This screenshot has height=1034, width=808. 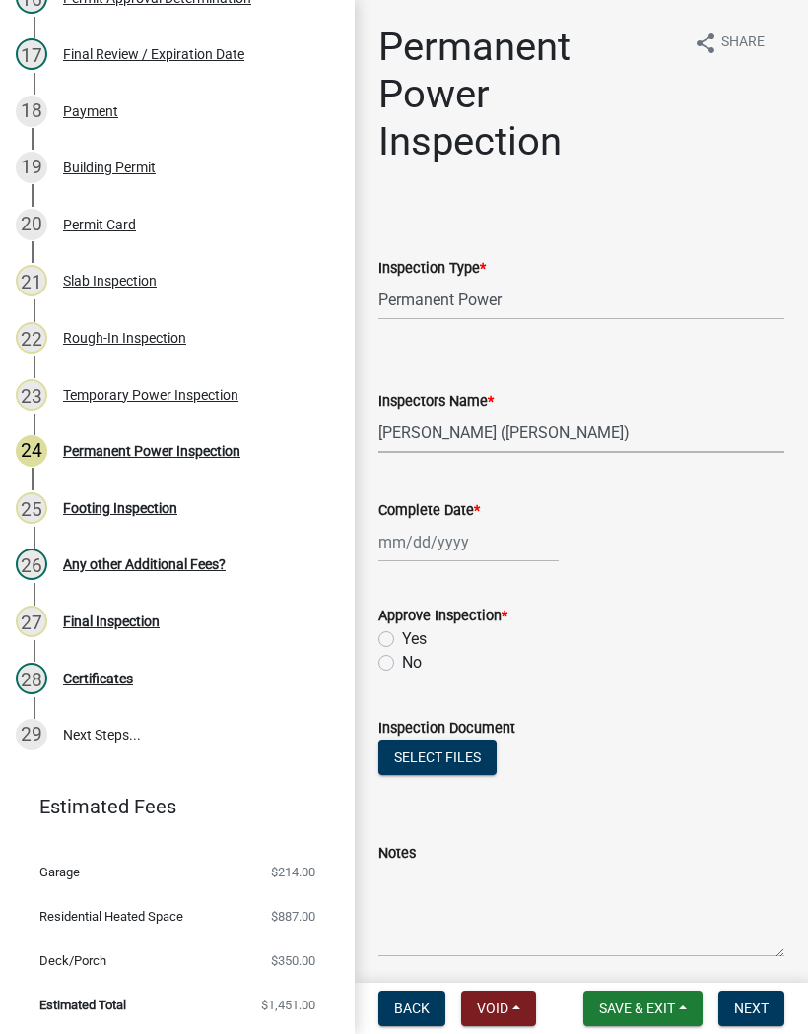 I want to click on span: $887.00, so click(x=292, y=916).